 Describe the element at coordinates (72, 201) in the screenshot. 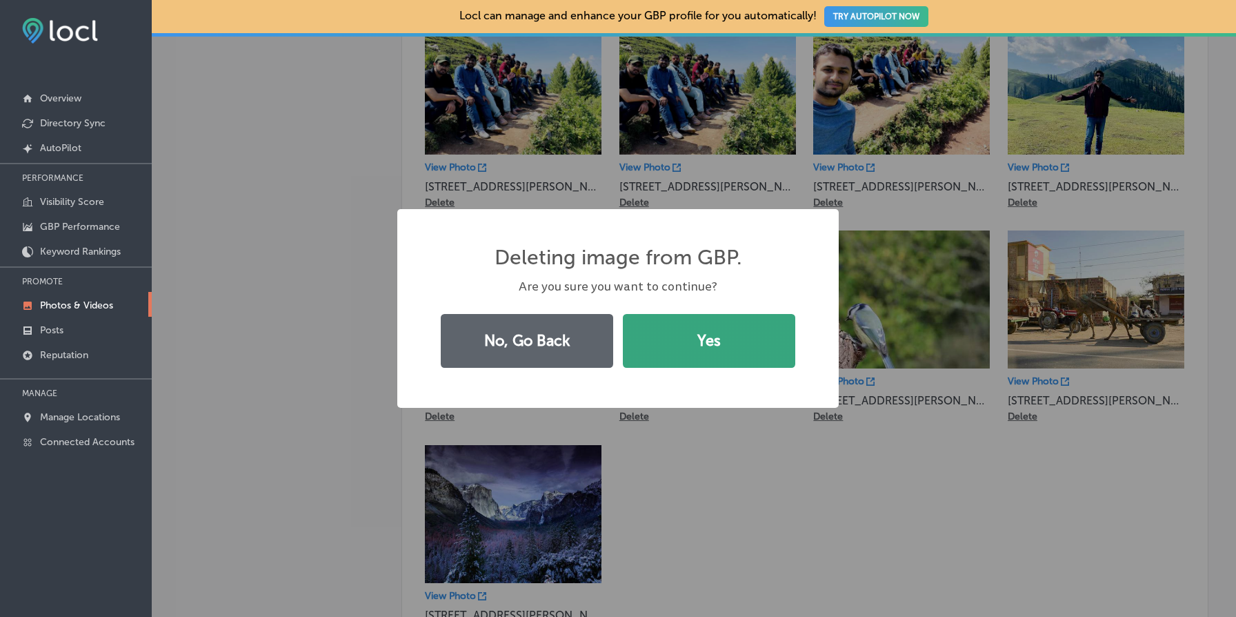

I see `p: Visibility Score` at that location.